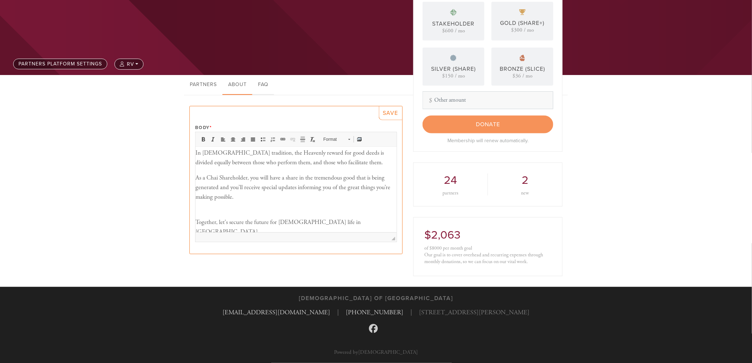 This screenshot has height=363, width=752. Describe the element at coordinates (488, 140) in the screenshot. I see `div: Membership will renew automatically.` at that location.